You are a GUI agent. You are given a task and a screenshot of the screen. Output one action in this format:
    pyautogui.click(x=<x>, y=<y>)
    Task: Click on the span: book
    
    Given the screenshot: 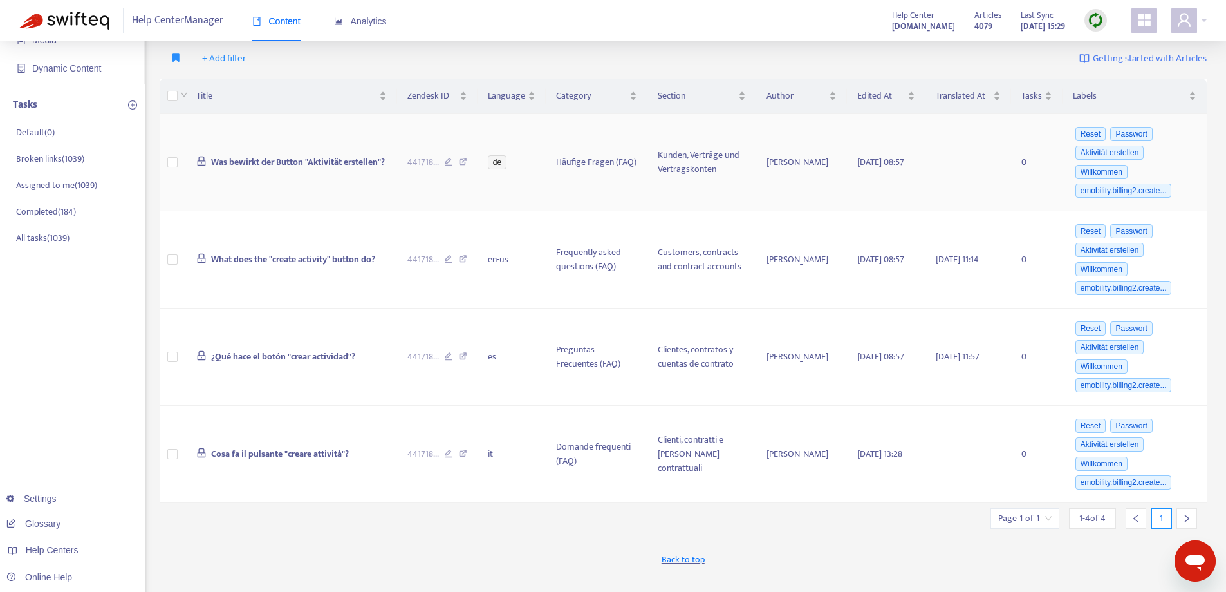 What is the action you would take?
    pyautogui.click(x=257, y=21)
    